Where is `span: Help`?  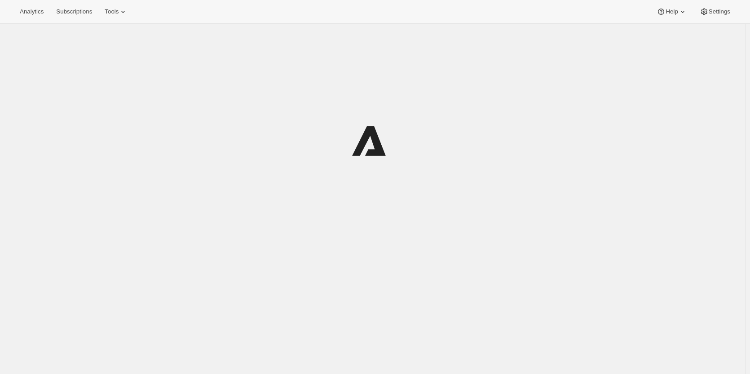 span: Help is located at coordinates (672, 12).